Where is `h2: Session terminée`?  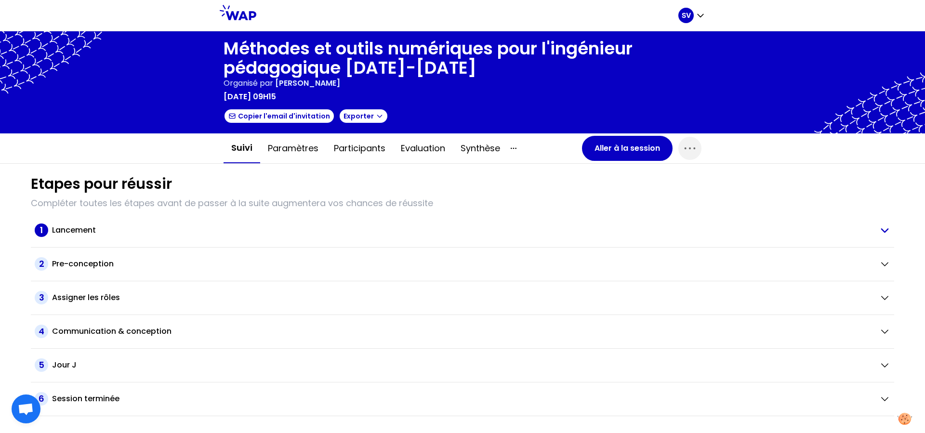 h2: Session terminée is located at coordinates (86, 399).